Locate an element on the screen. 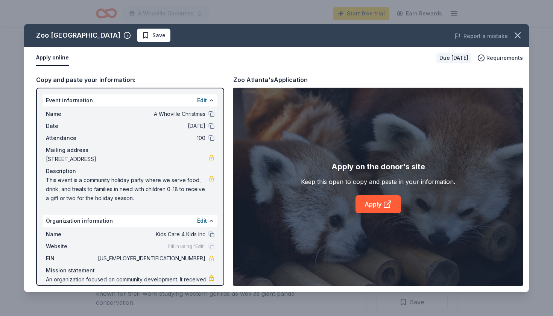 The height and width of the screenshot is (316, 553). span: Fill in using "Edit" is located at coordinates (187, 246).